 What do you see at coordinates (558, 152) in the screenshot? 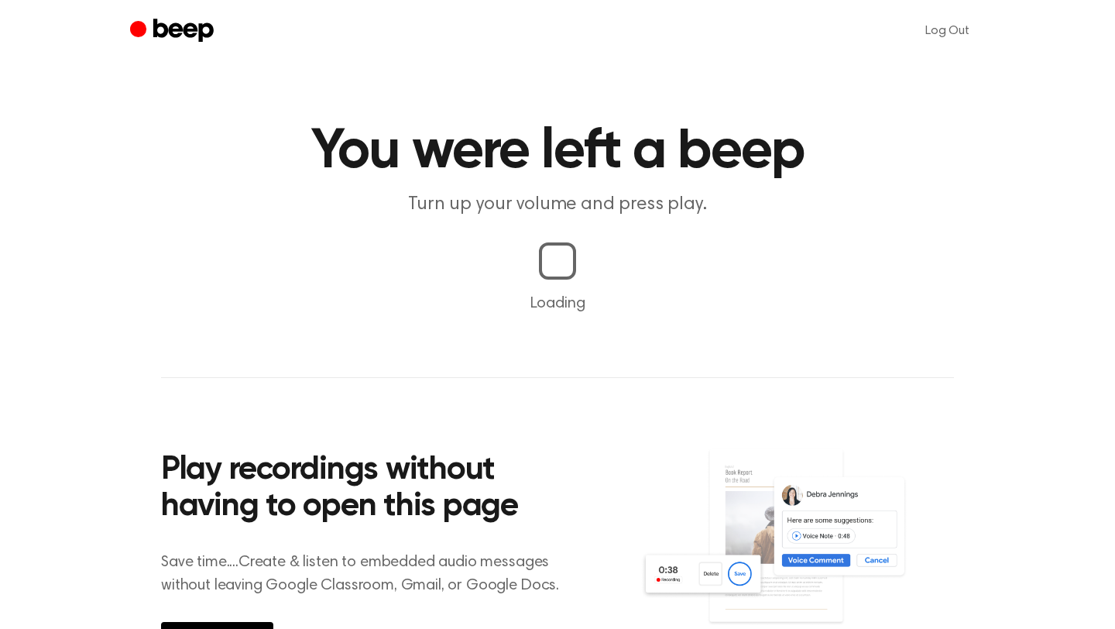
I see `h1: You were left a beep` at bounding box center [558, 152].